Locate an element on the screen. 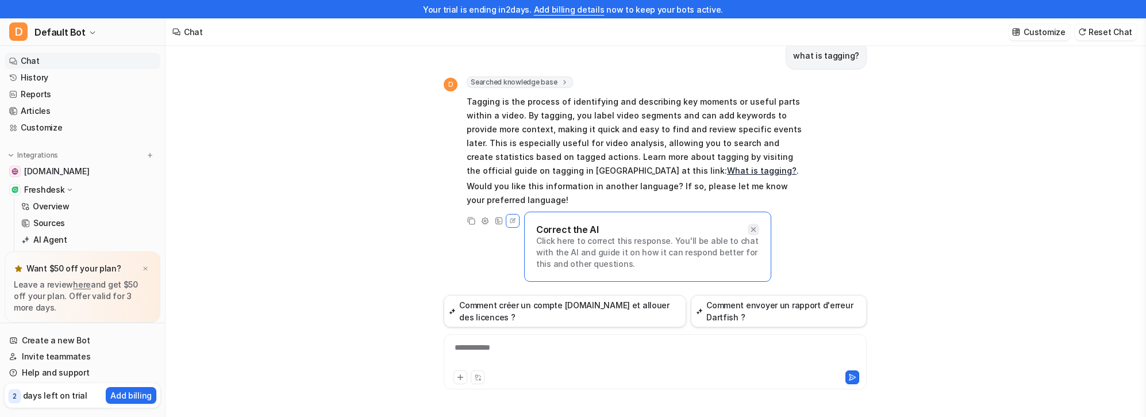 Image resolution: width=1146 pixels, height=417 pixels. a: Reports is located at coordinates (82, 94).